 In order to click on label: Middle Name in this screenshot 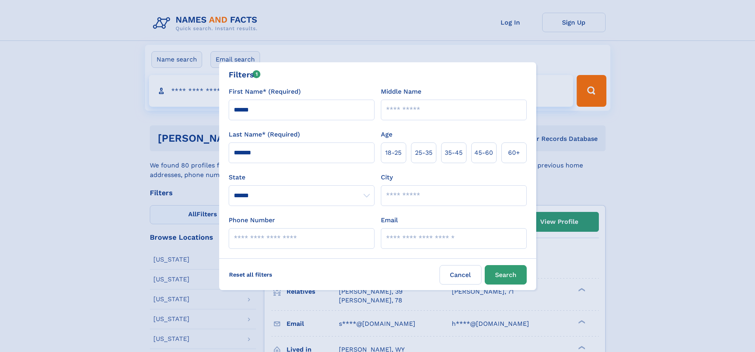, I will do `click(401, 92)`.